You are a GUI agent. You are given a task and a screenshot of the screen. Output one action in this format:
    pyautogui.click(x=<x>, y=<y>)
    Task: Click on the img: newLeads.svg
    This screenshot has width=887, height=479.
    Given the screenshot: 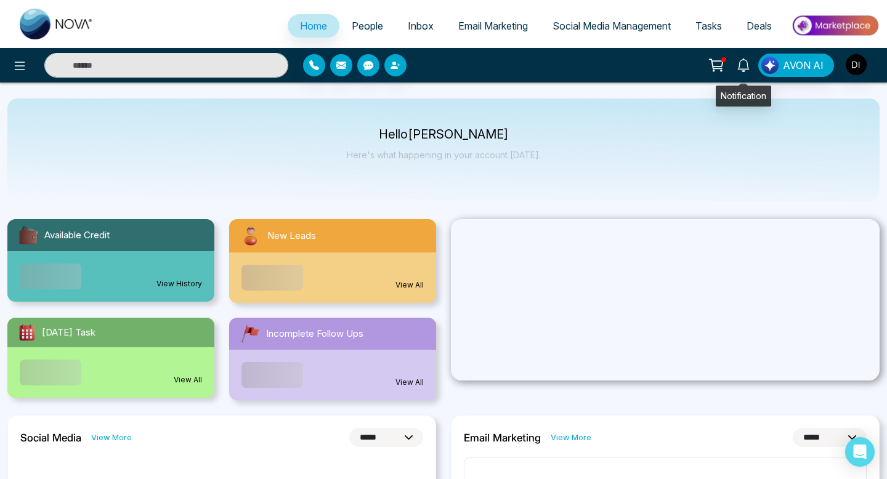 What is the action you would take?
    pyautogui.click(x=251, y=236)
    